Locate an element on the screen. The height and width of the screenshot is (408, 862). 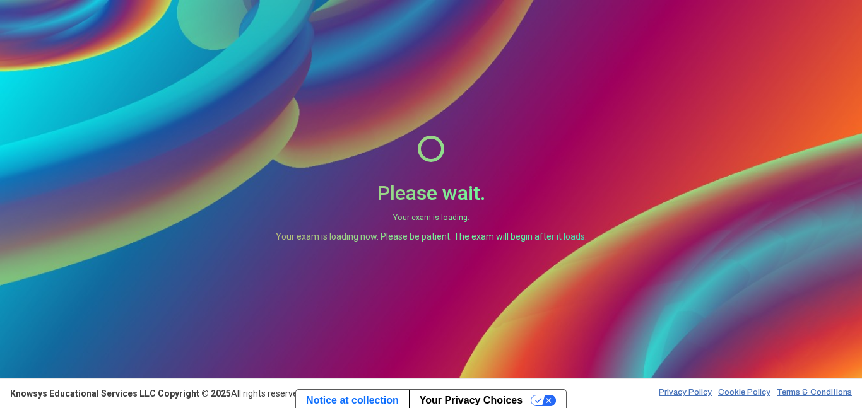
small: Your exam is loading. is located at coordinates (431, 218).